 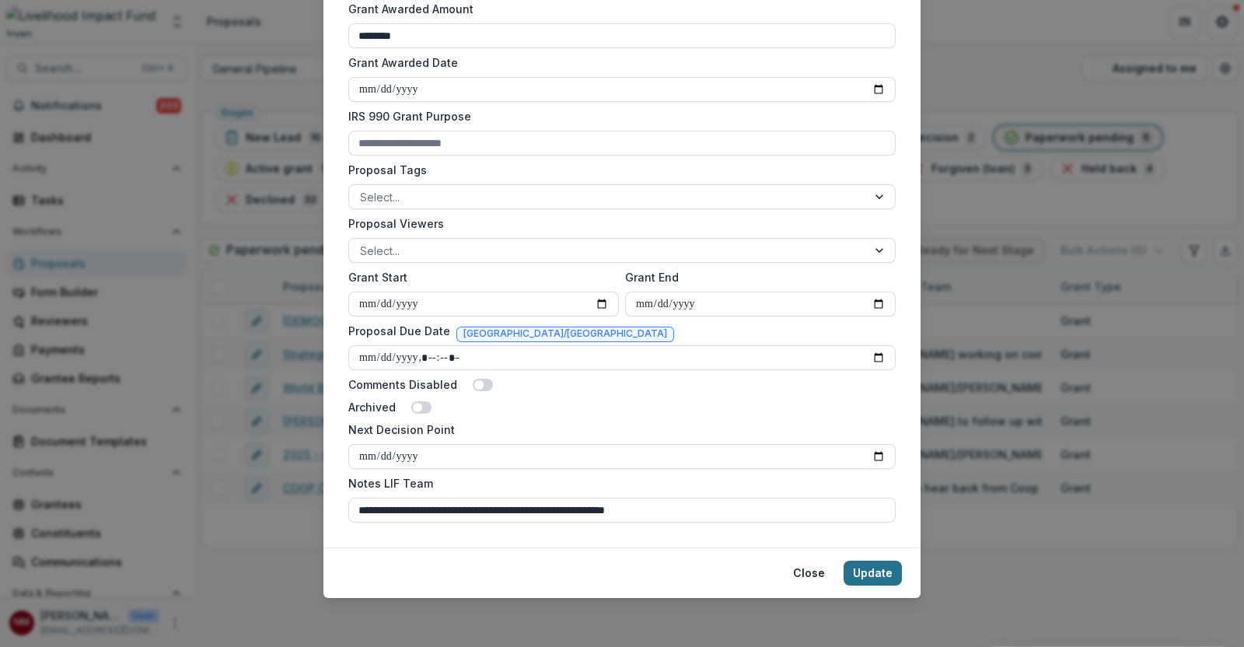 I want to click on label: Archived, so click(x=372, y=407).